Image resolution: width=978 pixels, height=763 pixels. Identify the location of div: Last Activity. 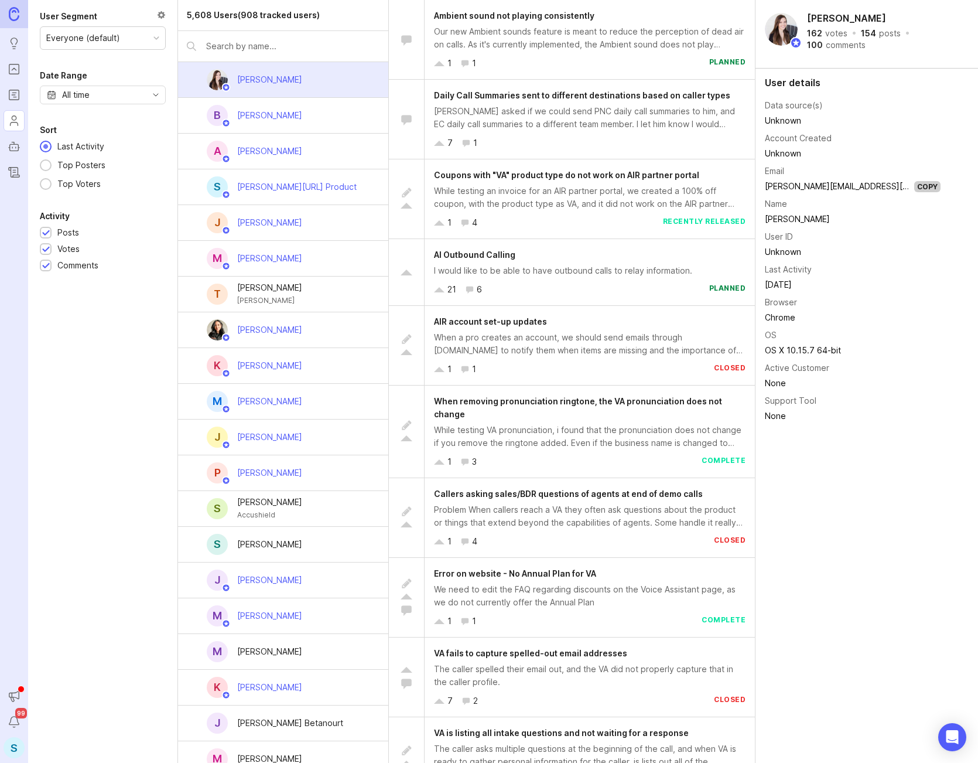
(788, 269).